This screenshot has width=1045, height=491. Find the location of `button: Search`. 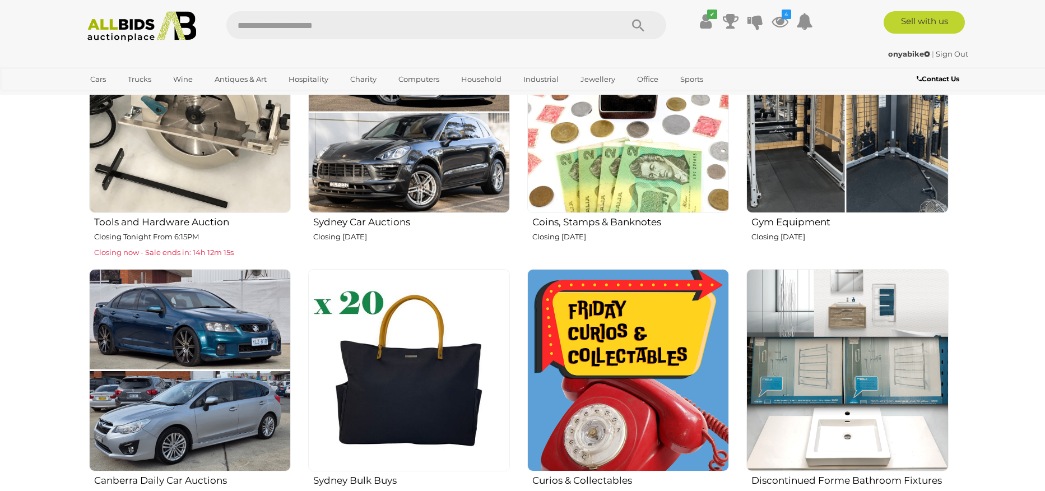

button: Search is located at coordinates (638, 25).